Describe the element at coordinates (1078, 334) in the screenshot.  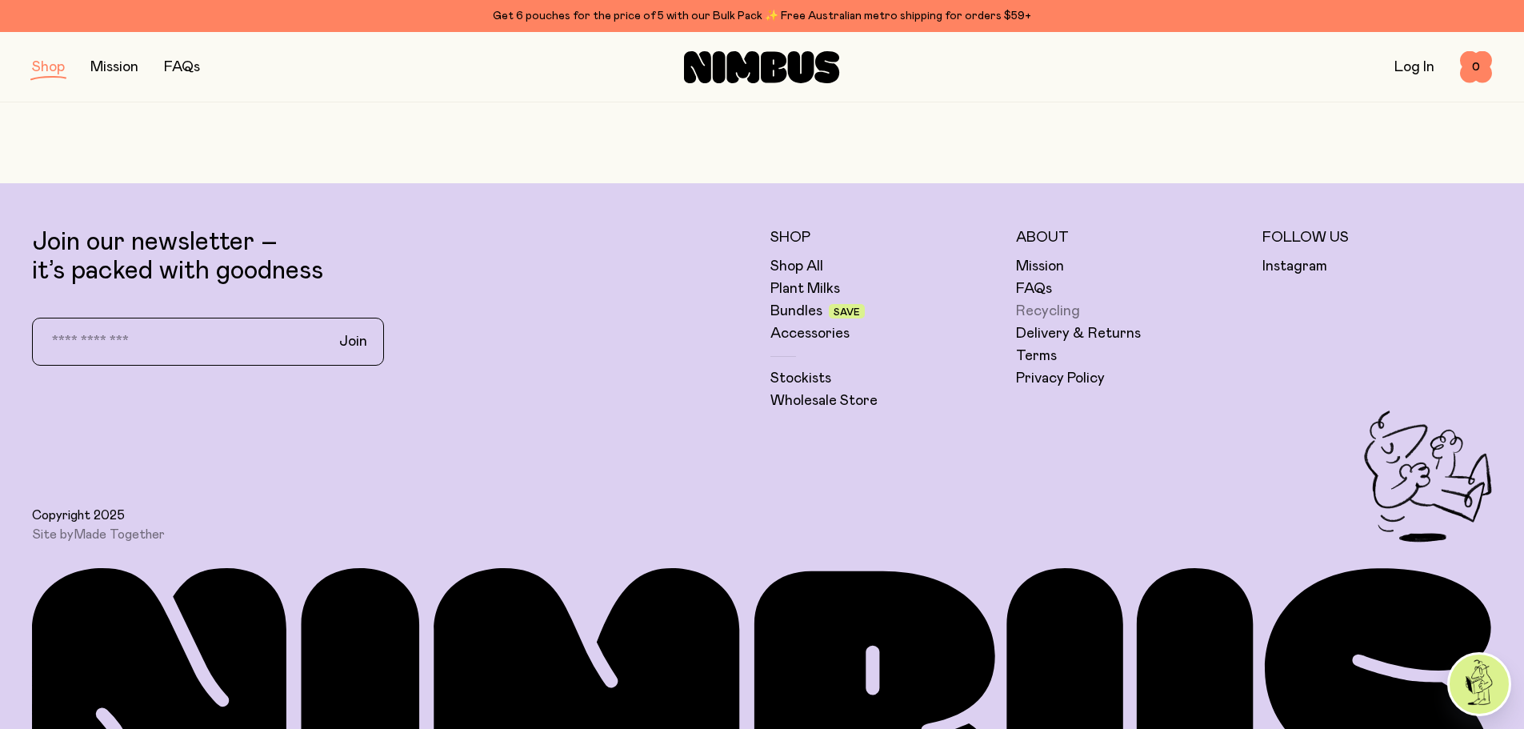
I see `a: Delivery & Returns` at that location.